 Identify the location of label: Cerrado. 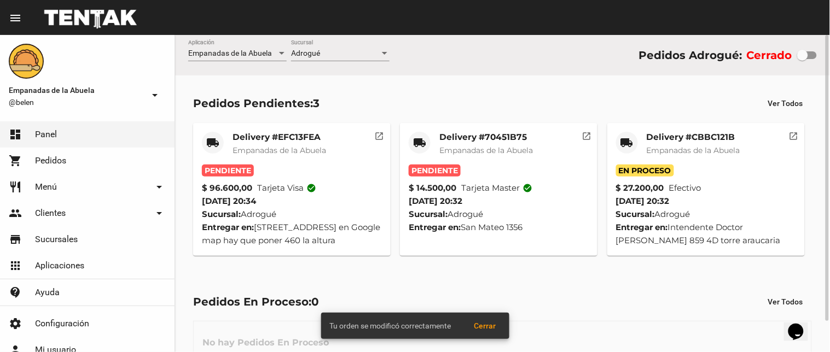
(769, 55).